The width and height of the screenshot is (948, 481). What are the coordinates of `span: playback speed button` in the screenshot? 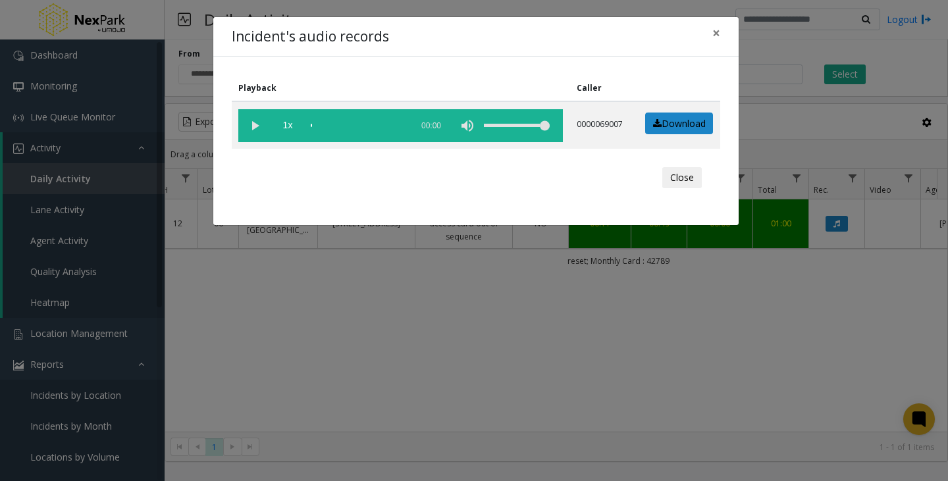 It's located at (288, 126).